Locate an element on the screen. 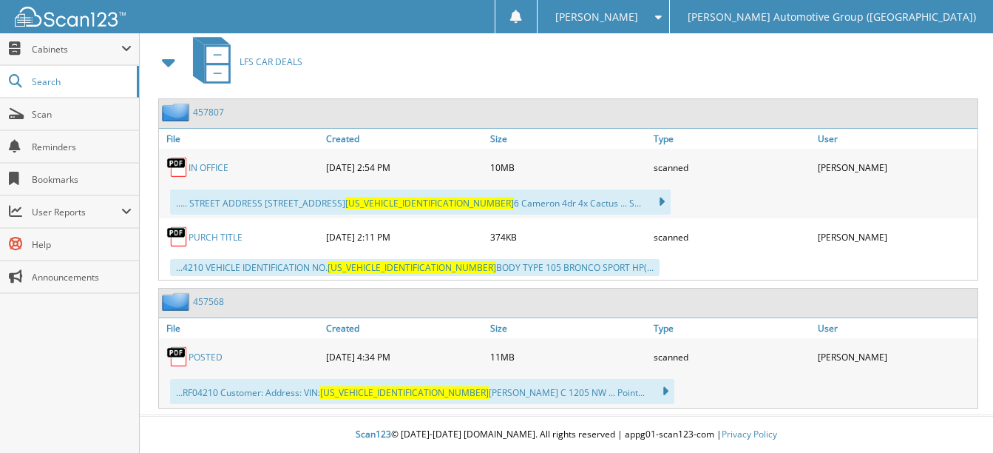  a: Privacy Policy is located at coordinates (749, 433).